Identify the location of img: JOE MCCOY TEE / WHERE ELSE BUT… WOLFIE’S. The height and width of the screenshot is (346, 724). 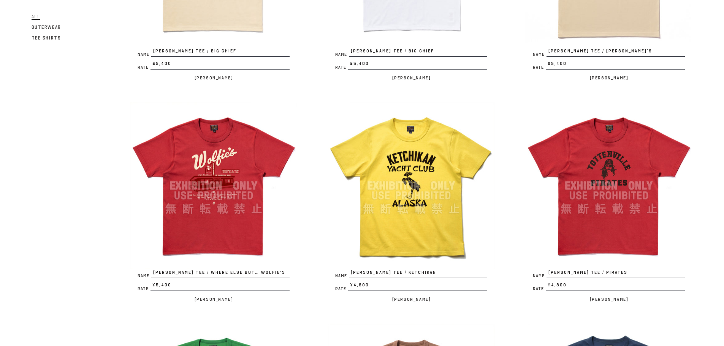
(214, 186).